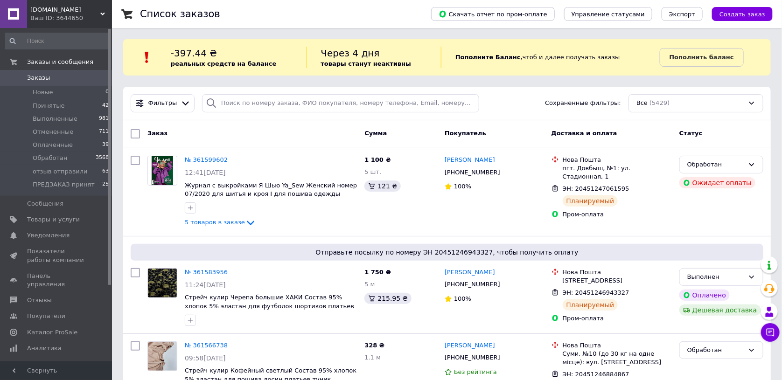 This screenshot has width=782, height=380. What do you see at coordinates (206, 272) in the screenshot?
I see `a: № 361583956` at bounding box center [206, 272].